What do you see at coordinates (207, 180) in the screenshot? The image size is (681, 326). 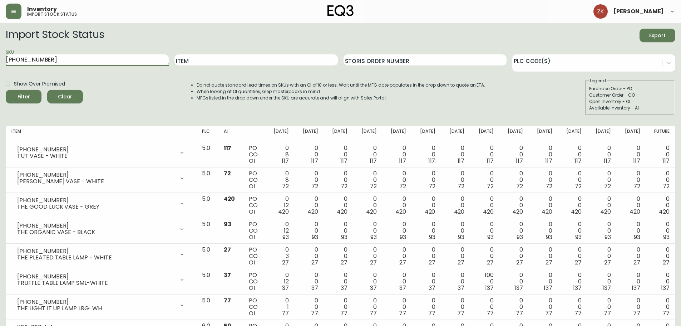 I see `td: 5.0` at bounding box center [207, 180].